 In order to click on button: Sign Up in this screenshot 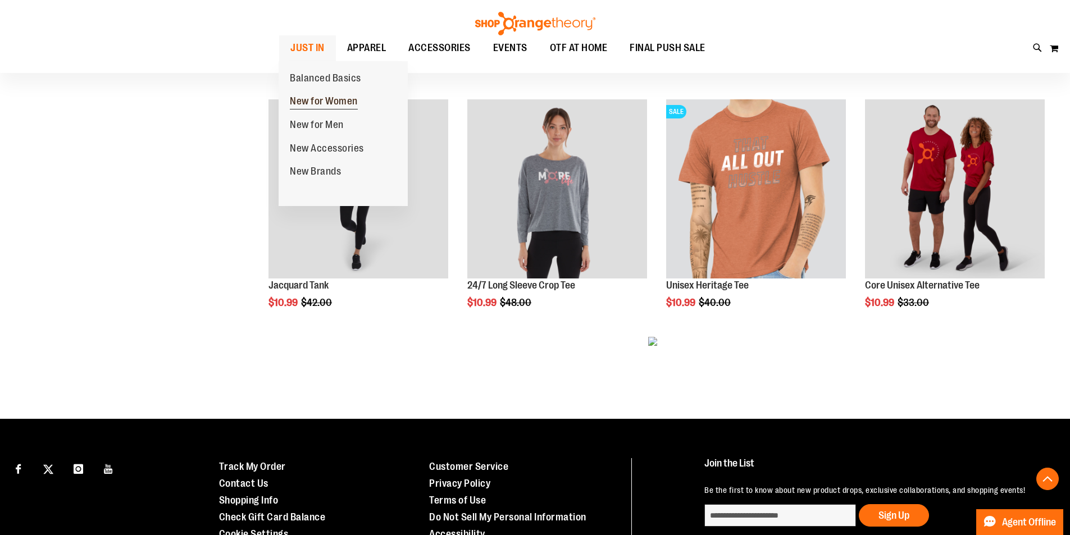, I will do `click(894, 516)`.